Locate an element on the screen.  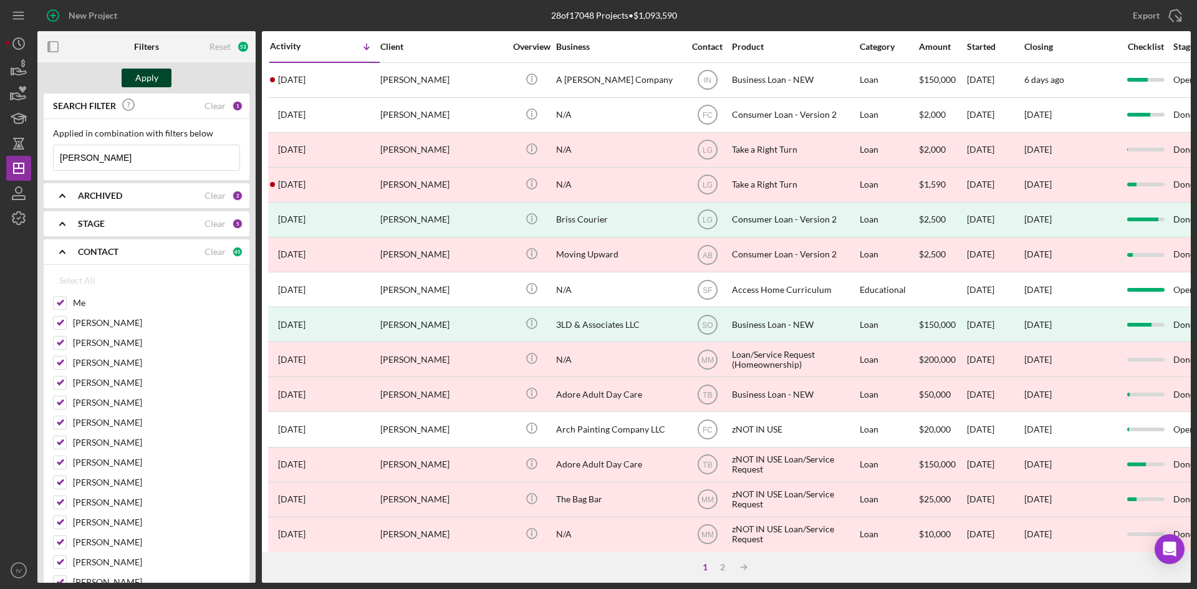
div: $200,000 is located at coordinates (942, 359).